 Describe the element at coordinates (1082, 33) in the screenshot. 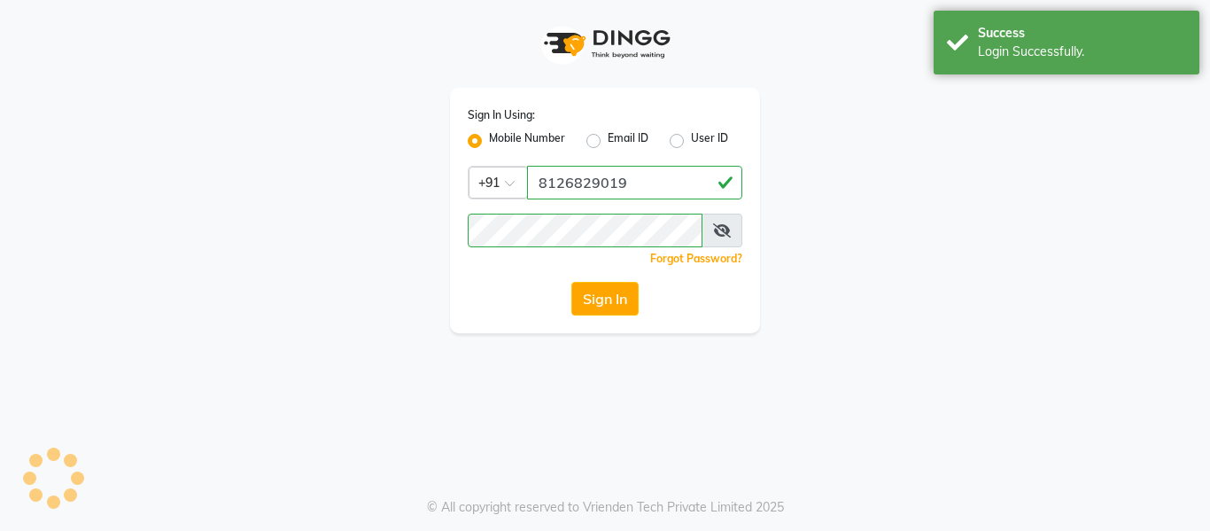

I see `div: Success` at that location.